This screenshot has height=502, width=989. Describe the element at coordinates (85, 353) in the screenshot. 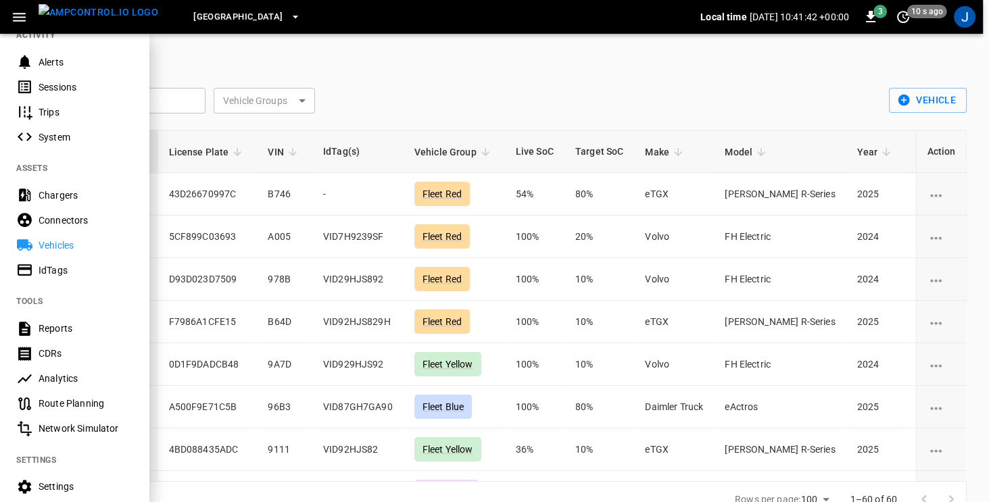

I see `div: CDRs` at that location.